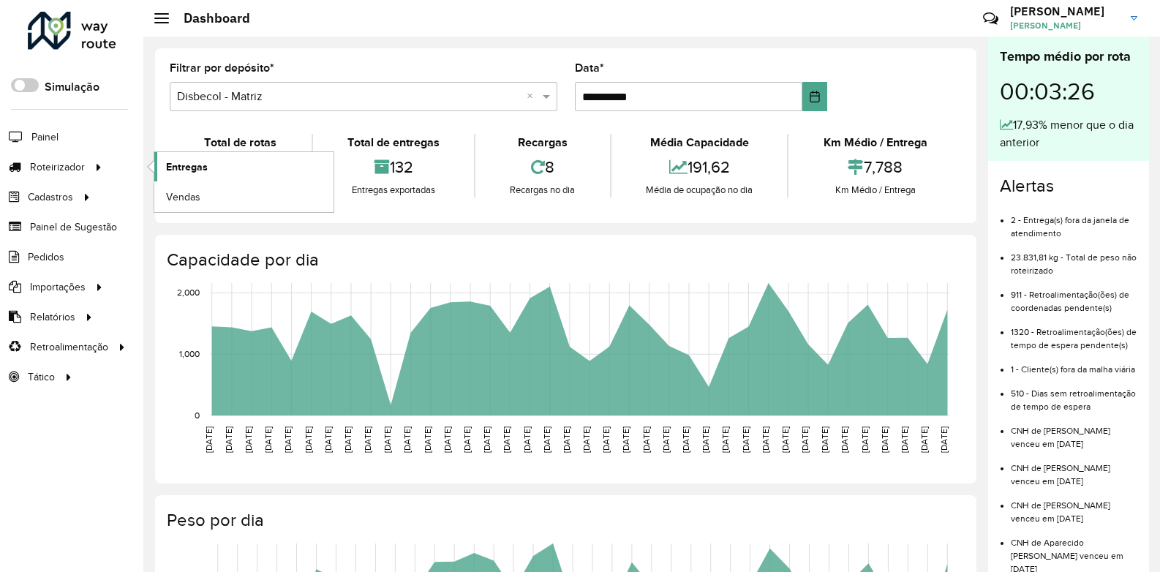 This screenshot has height=572, width=1160. What do you see at coordinates (46, 257) in the screenshot?
I see `span: Pedidos` at bounding box center [46, 257].